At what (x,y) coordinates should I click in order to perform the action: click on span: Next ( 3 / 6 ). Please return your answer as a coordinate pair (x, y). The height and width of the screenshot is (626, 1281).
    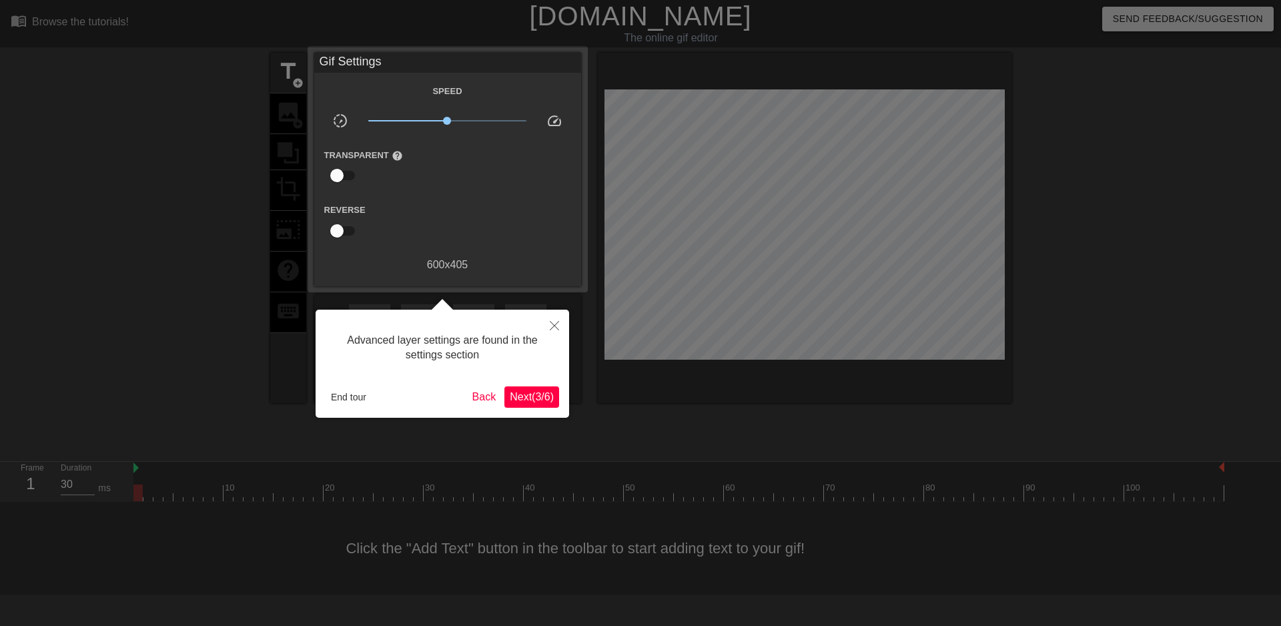
    Looking at the image, I should click on (532, 396).